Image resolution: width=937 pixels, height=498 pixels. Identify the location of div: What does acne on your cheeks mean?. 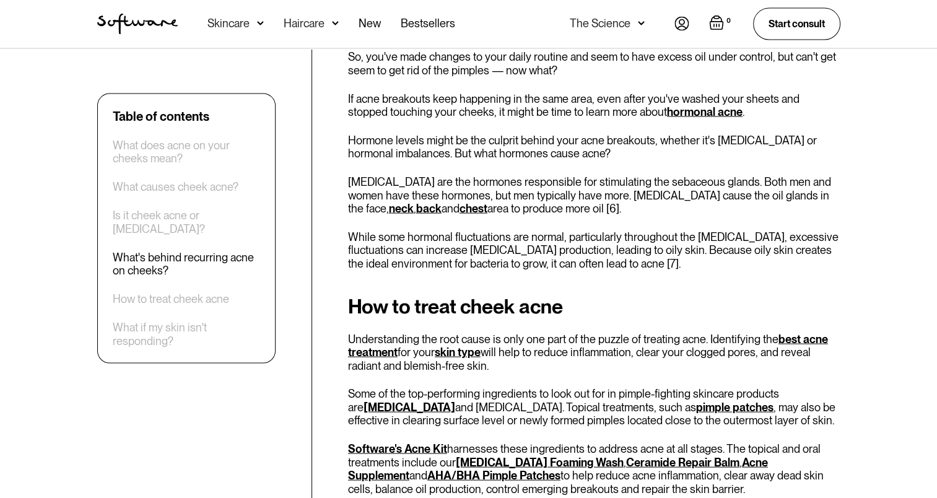
(186, 151).